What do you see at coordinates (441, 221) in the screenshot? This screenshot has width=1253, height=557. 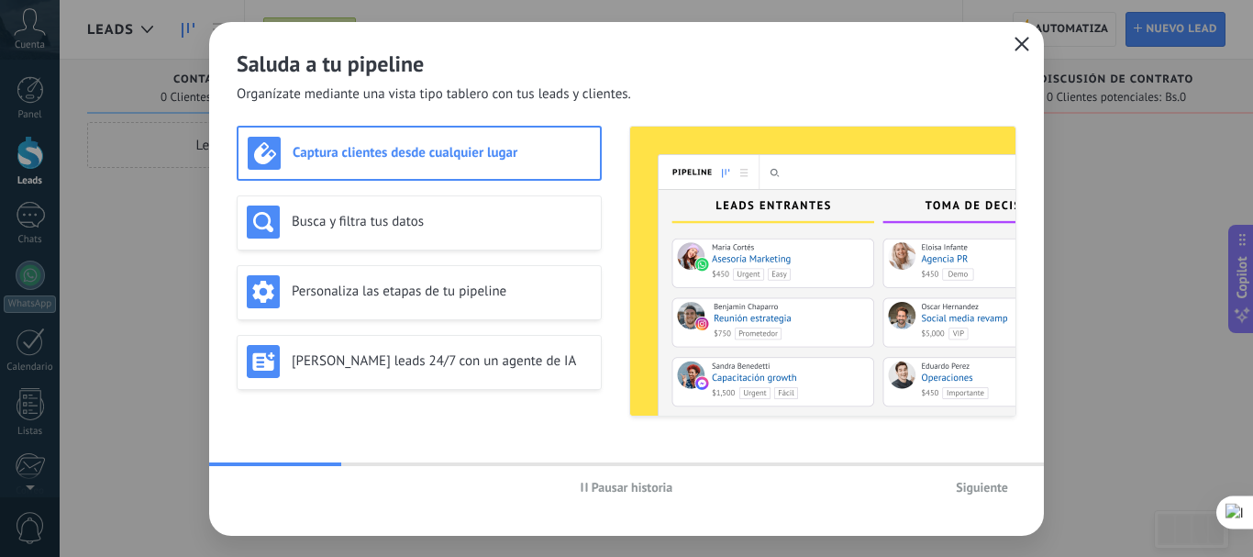 I see `h3: Busca y filtra tus datos` at bounding box center [441, 221].